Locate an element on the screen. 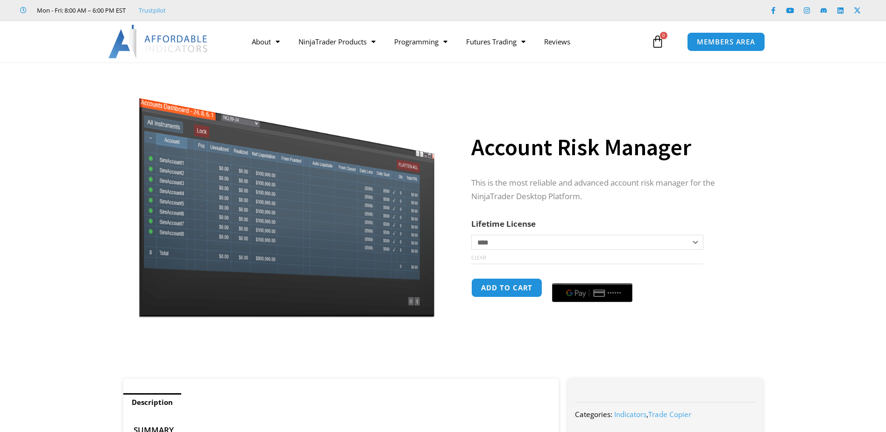 The image size is (886, 432). a: Clear options is located at coordinates (478, 257).